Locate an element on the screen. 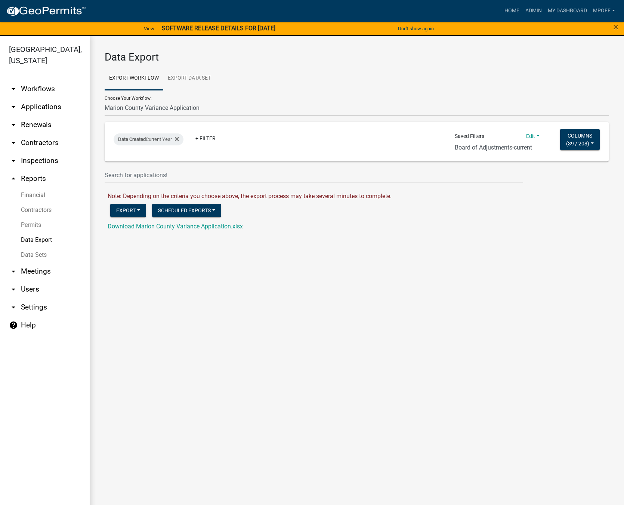 The height and width of the screenshot is (505, 624). h3: Data Export is located at coordinates (357, 57).